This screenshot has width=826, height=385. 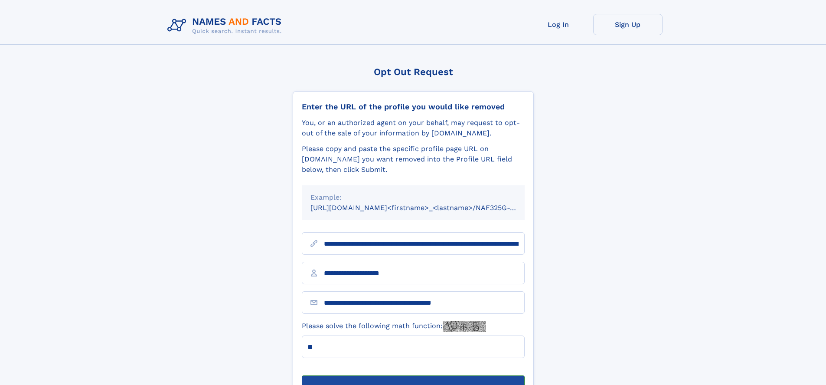 I want to click on label: Please solve the following math function:, so click(x=394, y=326).